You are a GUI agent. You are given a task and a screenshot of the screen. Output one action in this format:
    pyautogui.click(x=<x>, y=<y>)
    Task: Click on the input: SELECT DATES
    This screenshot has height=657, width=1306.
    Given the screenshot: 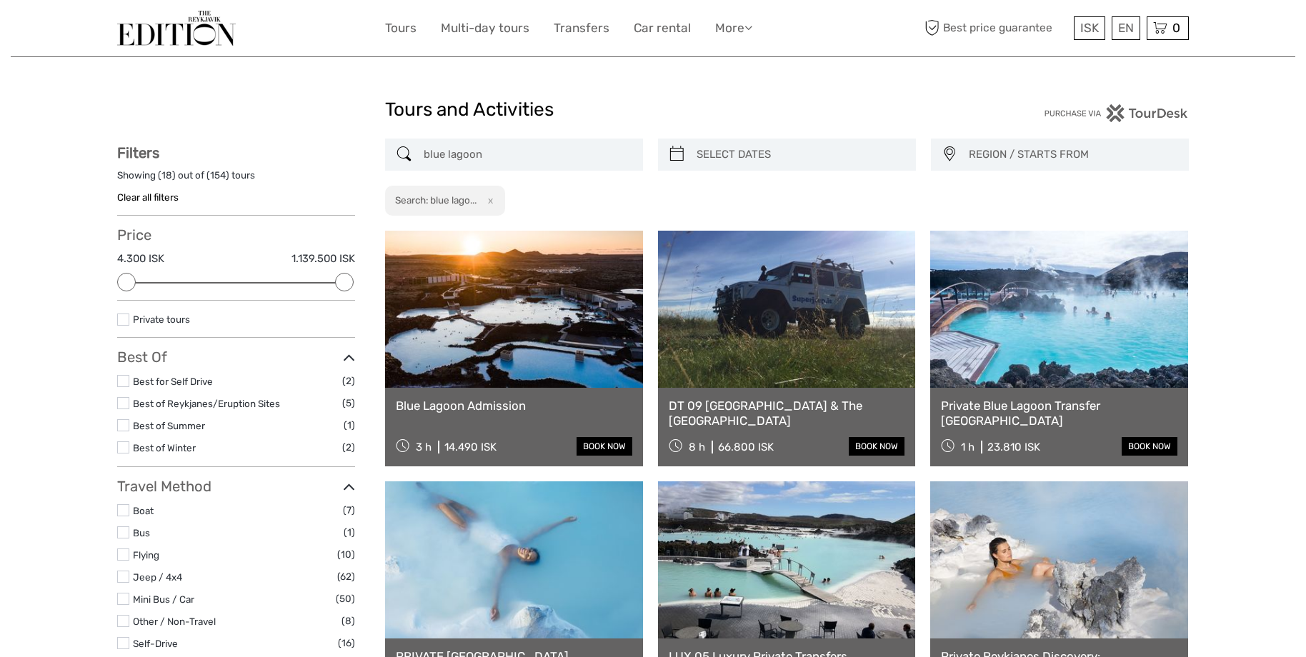 What is the action you would take?
    pyautogui.click(x=799, y=154)
    